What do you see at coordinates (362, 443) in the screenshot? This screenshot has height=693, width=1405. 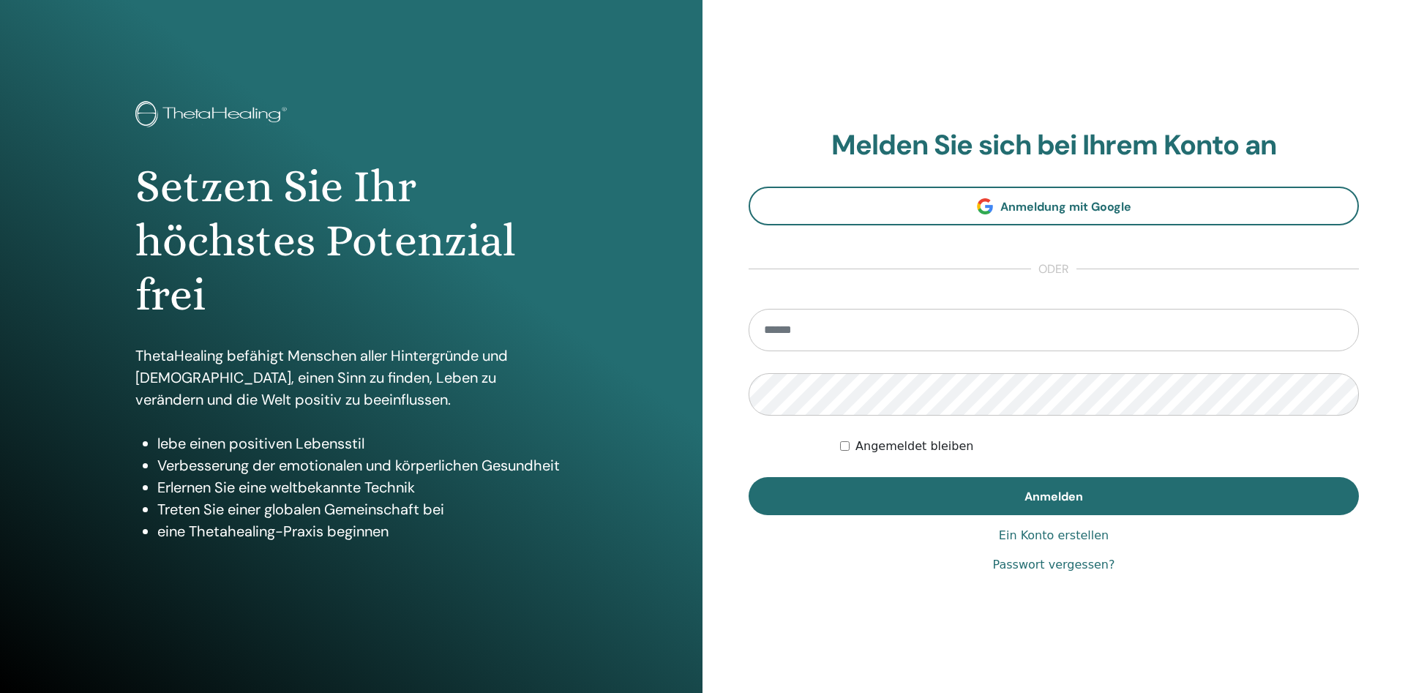 I see `li: lebe einen positiven Lebensstil` at bounding box center [362, 443].